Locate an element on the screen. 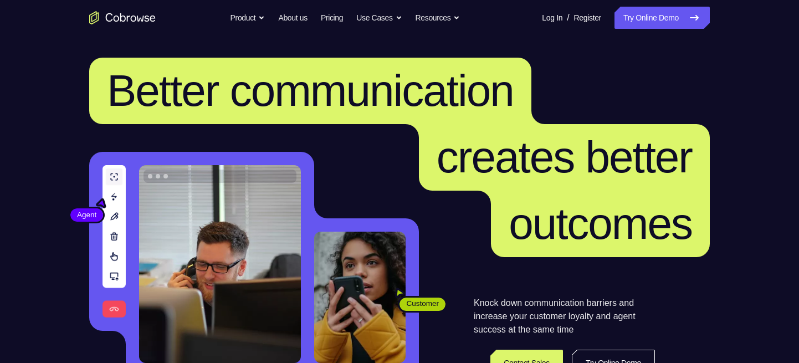 The image size is (799, 363). a: About us is located at coordinates (293, 18).